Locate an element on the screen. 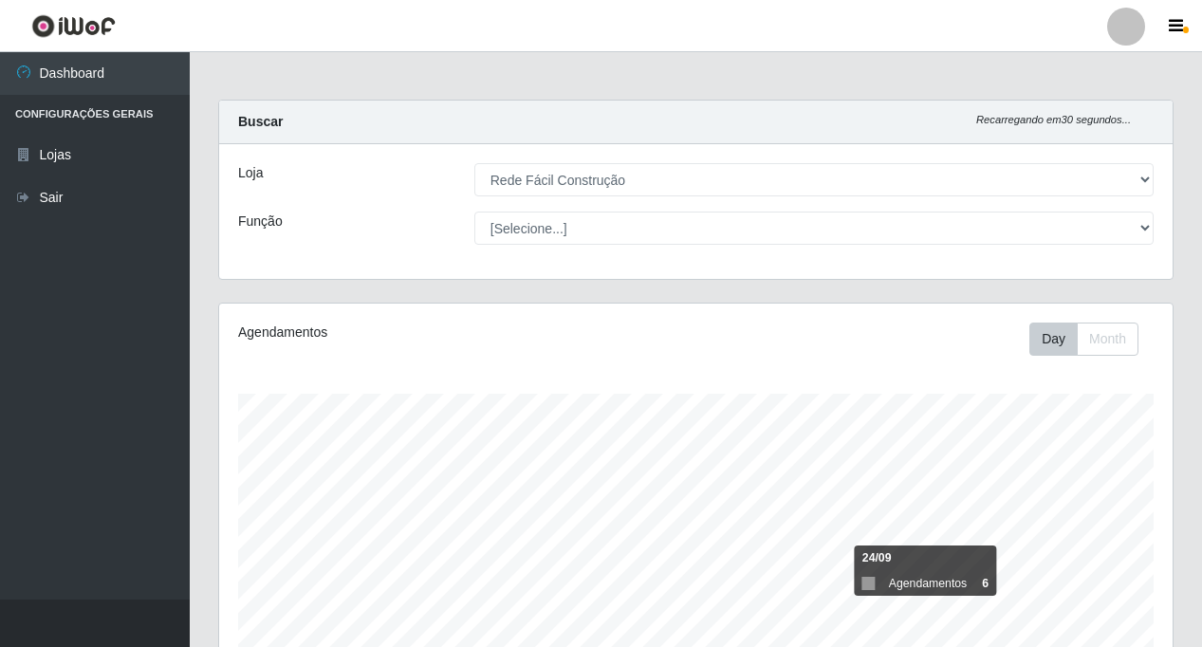 The image size is (1202, 647). button: Month is located at coordinates (1107, 339).